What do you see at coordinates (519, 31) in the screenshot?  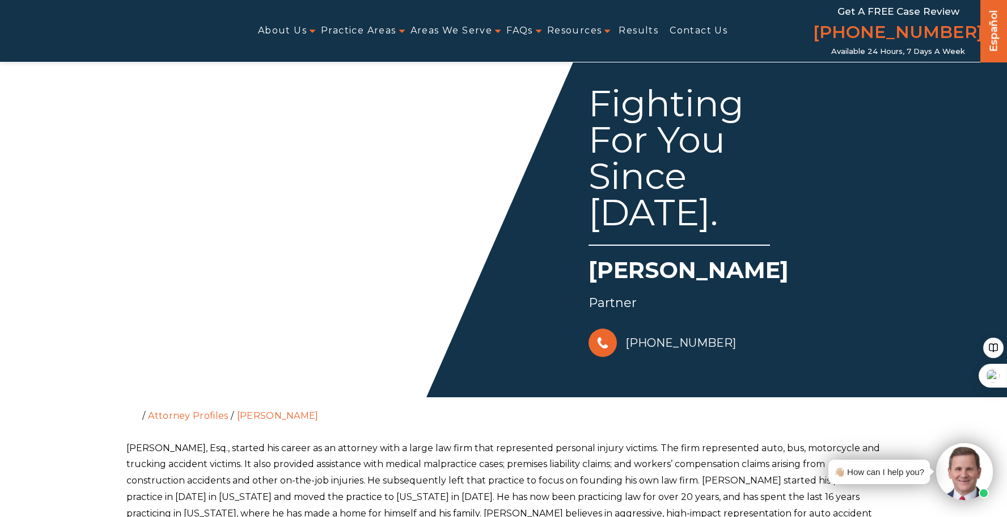 I see `a: FAQs` at bounding box center [519, 31].